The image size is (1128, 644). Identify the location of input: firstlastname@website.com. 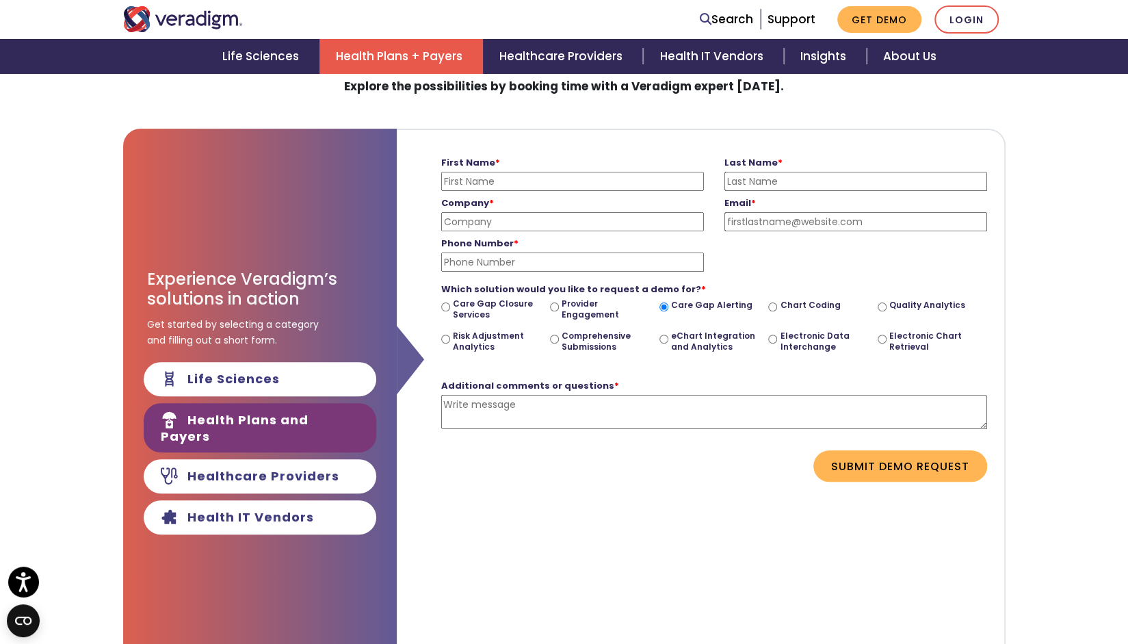
(856, 222).